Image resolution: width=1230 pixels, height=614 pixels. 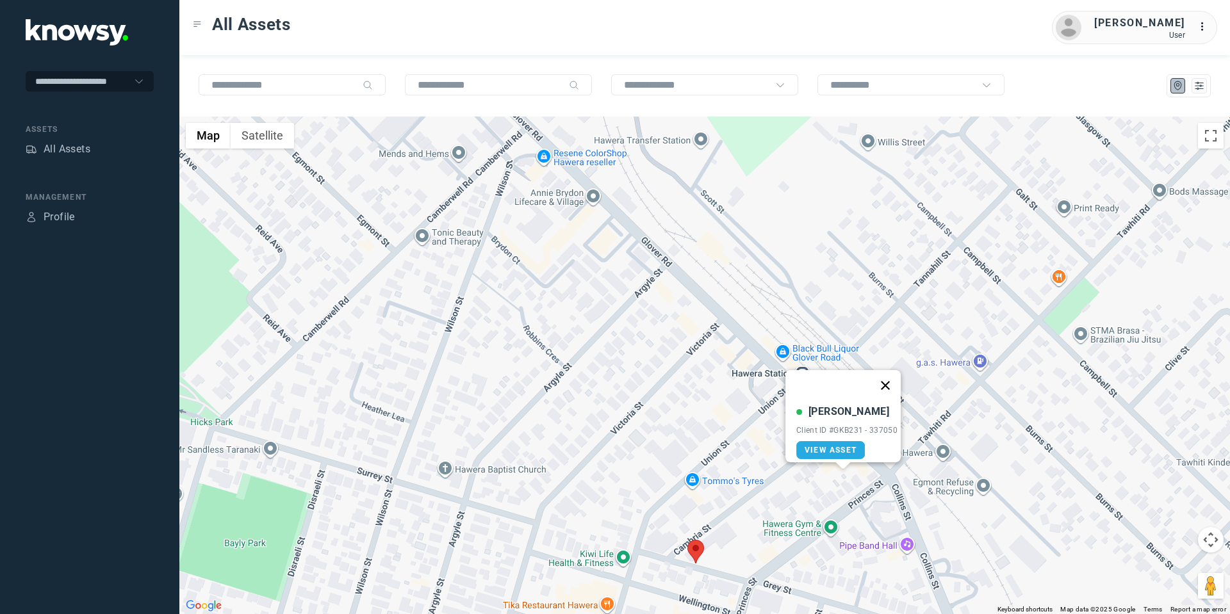 I want to click on a: Open this area in Google Maps (opens a new window), so click(x=204, y=606).